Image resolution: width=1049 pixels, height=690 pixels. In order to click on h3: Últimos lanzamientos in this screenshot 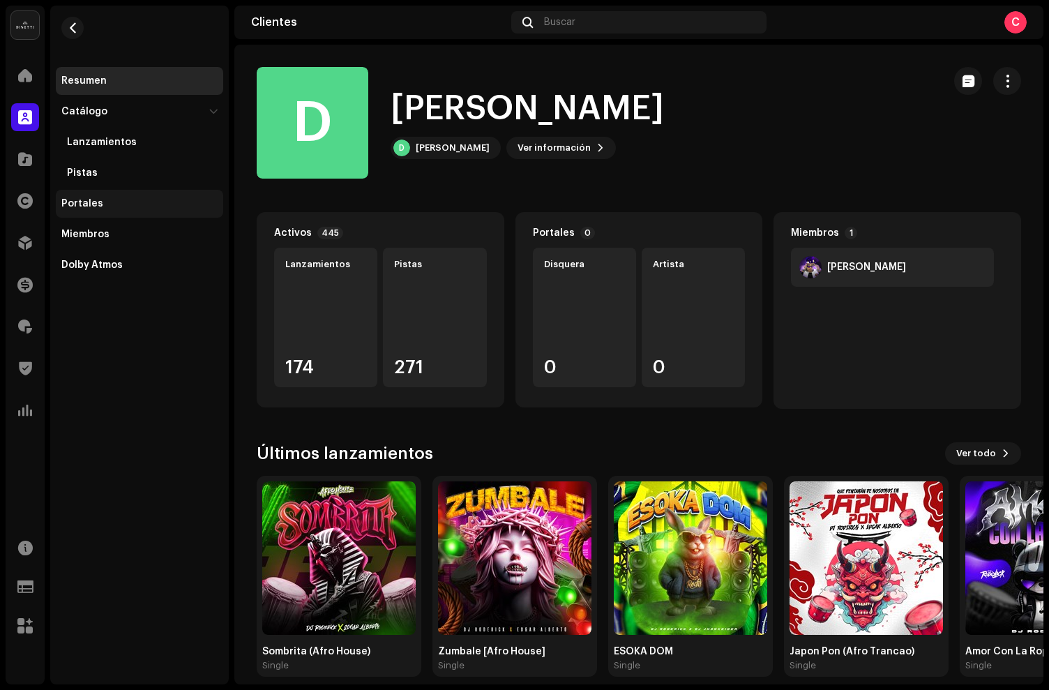, I will do `click(345, 454)`.